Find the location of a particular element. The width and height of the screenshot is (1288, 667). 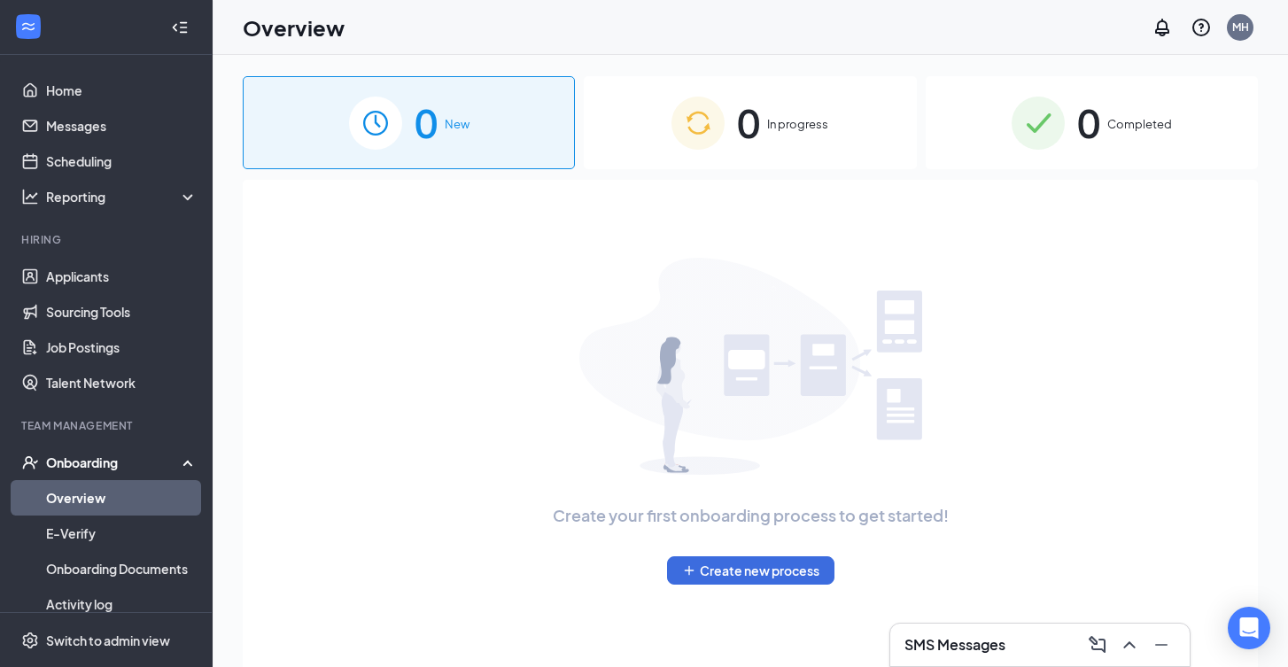

a: Talent Network is located at coordinates (121, 383).